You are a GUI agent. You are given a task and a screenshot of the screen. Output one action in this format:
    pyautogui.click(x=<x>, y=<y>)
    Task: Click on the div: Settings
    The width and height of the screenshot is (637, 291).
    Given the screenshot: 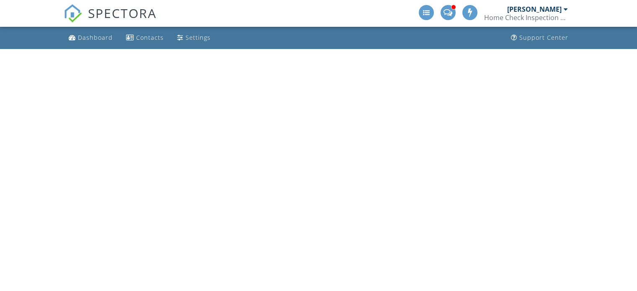 What is the action you would take?
    pyautogui.click(x=198, y=37)
    